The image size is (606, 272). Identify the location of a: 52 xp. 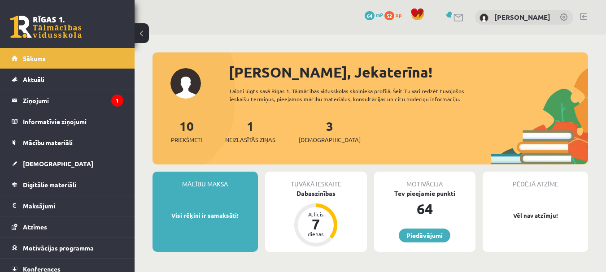
(395, 15).